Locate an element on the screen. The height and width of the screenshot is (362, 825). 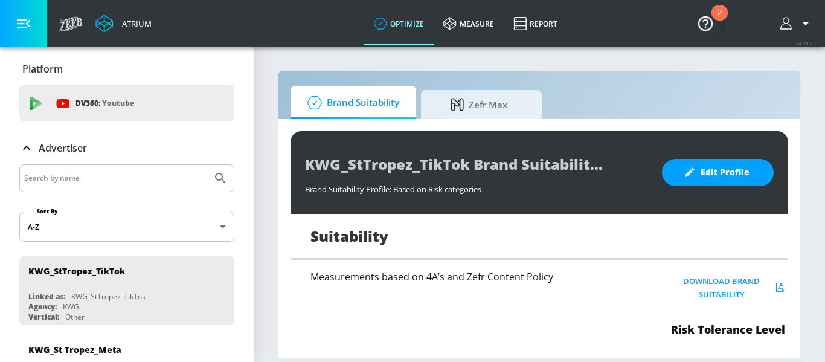
span: v 4.28.0 is located at coordinates (805, 43).